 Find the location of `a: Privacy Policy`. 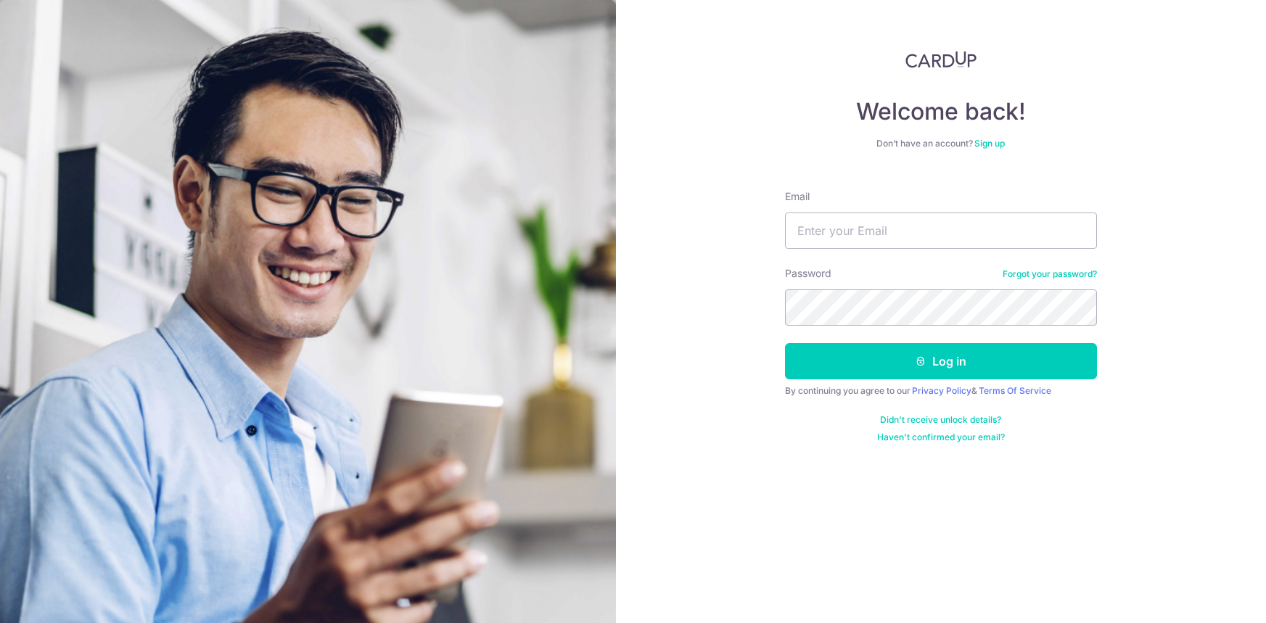

a: Privacy Policy is located at coordinates (942, 390).